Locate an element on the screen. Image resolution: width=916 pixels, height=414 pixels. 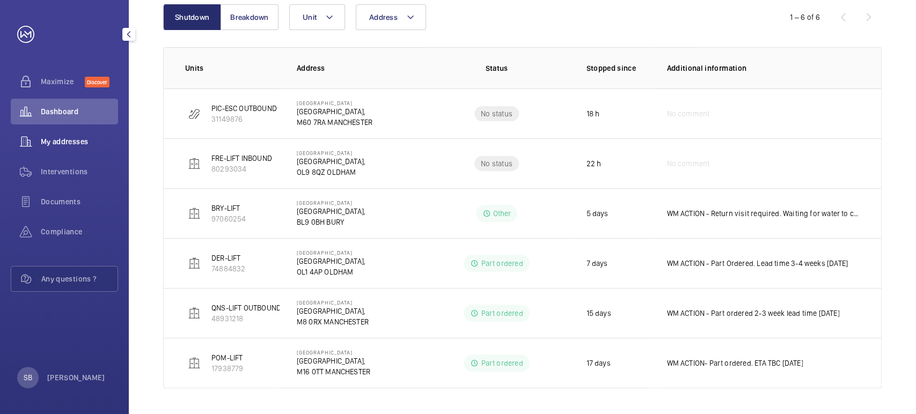
button: Shutdown is located at coordinates (192, 17).